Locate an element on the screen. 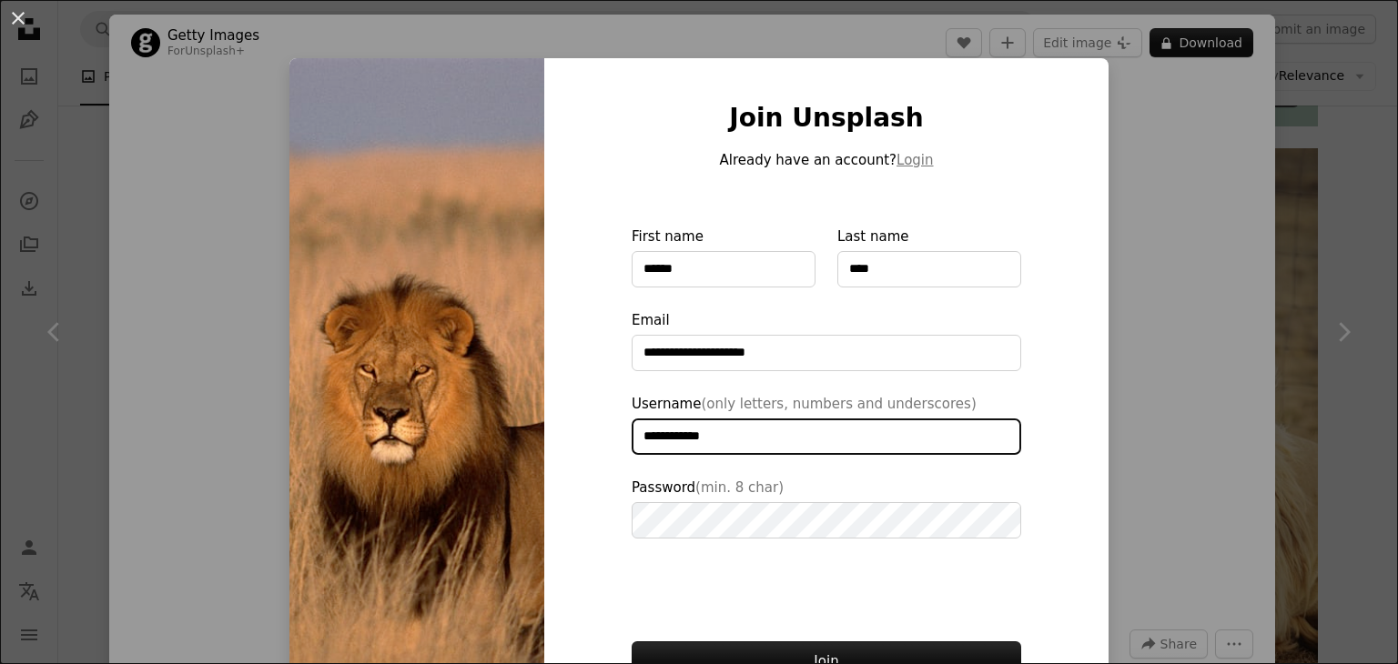 This screenshot has height=664, width=1398. button: Login is located at coordinates (915, 160).